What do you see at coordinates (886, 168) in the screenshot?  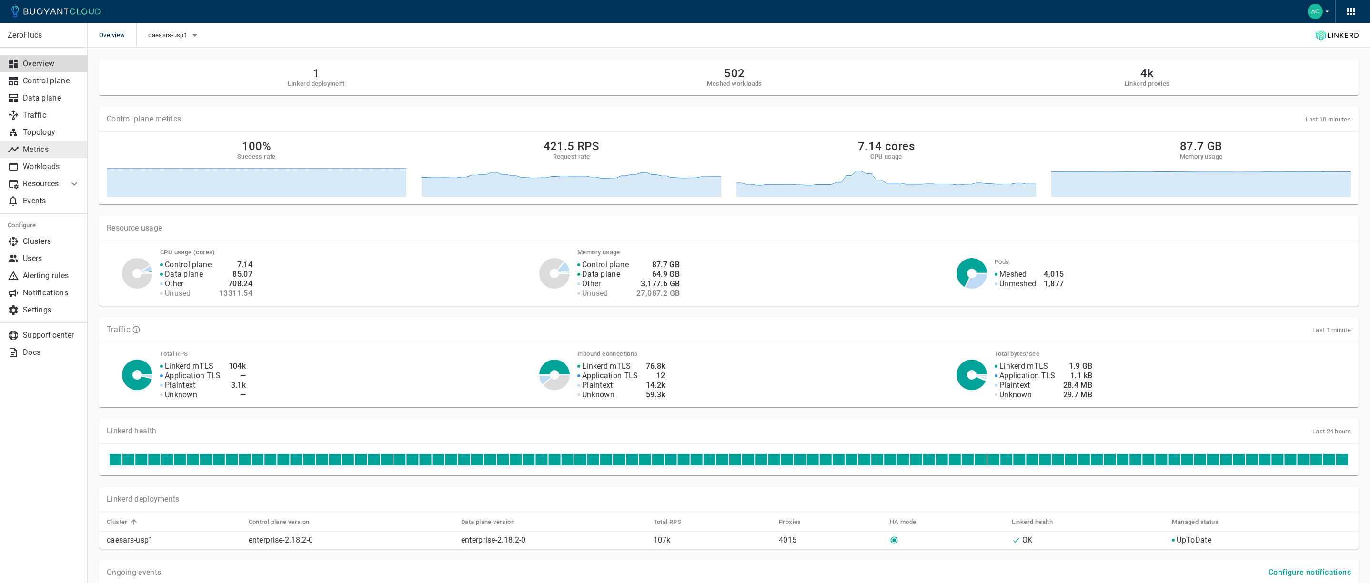 I see `a: 7.14 coresCPU usage` at bounding box center [886, 168].